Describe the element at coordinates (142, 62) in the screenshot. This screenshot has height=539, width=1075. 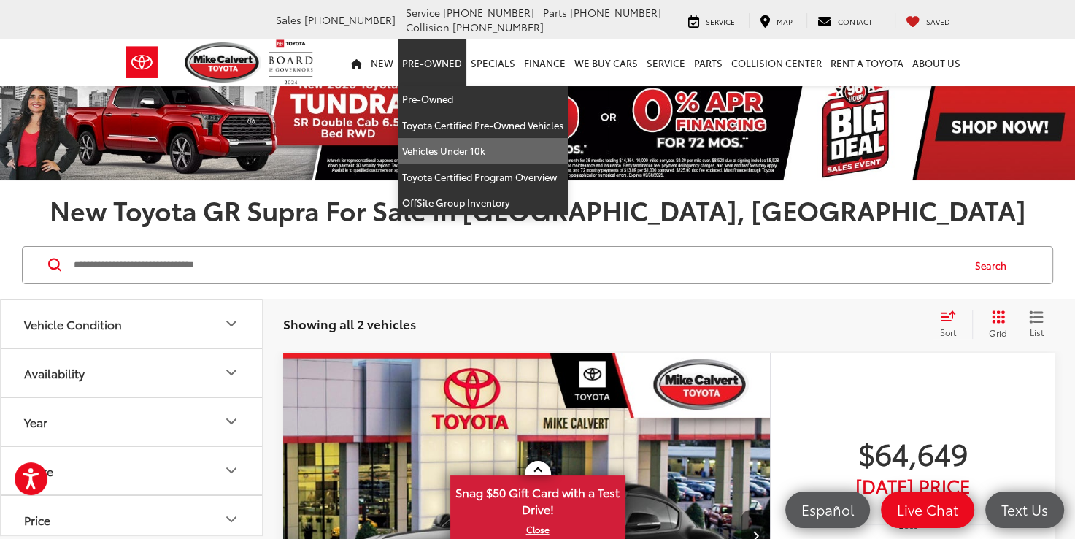
I see `img: Toyota` at that location.